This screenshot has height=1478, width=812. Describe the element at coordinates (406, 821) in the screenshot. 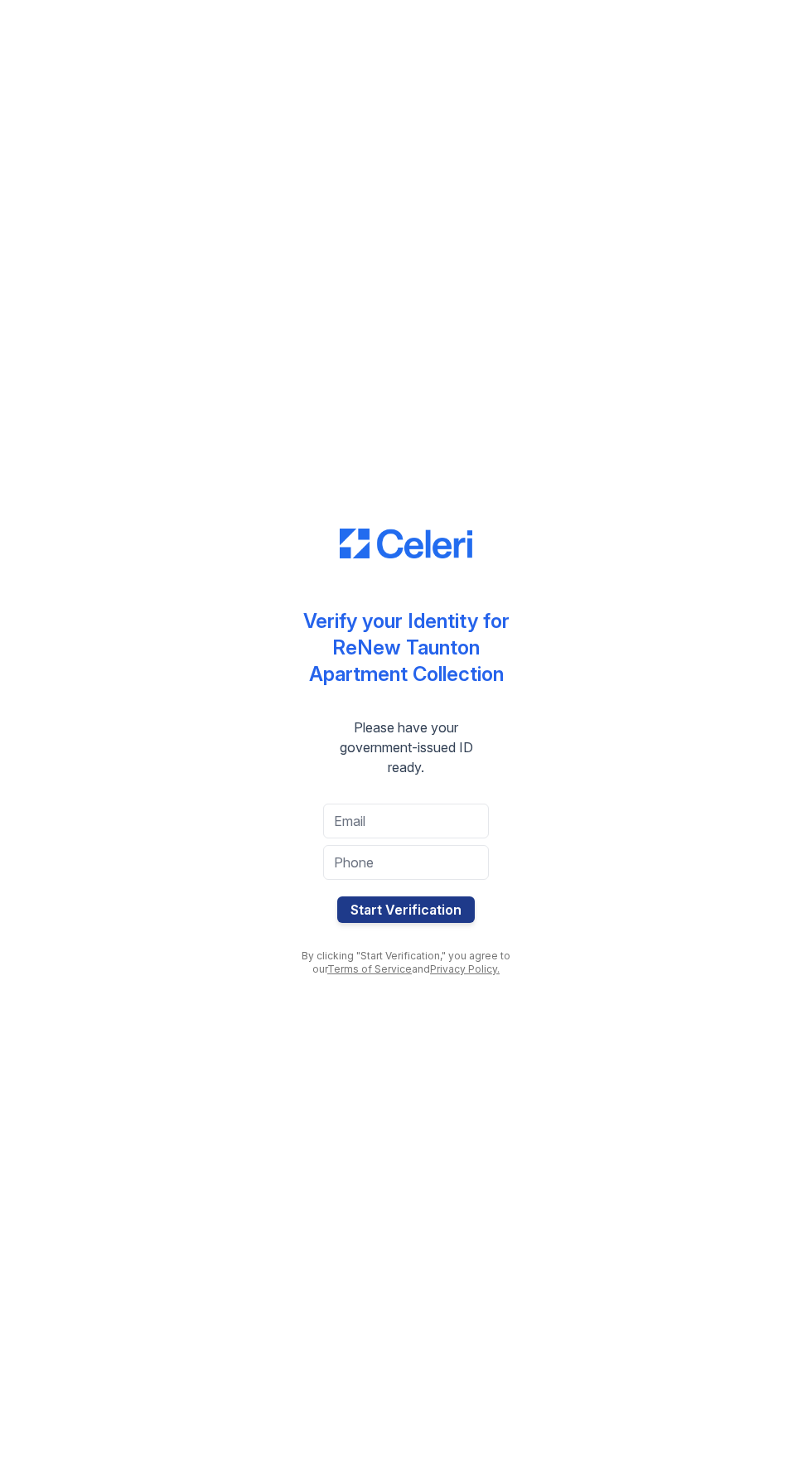

I see `input: Email` at that location.